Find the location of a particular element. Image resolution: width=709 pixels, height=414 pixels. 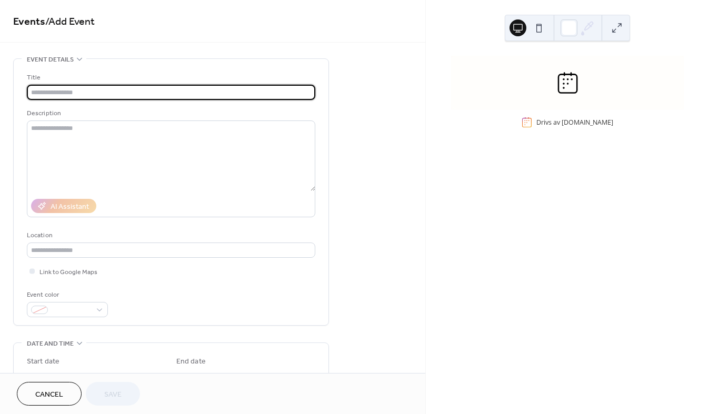

span: Event details is located at coordinates (50, 59).